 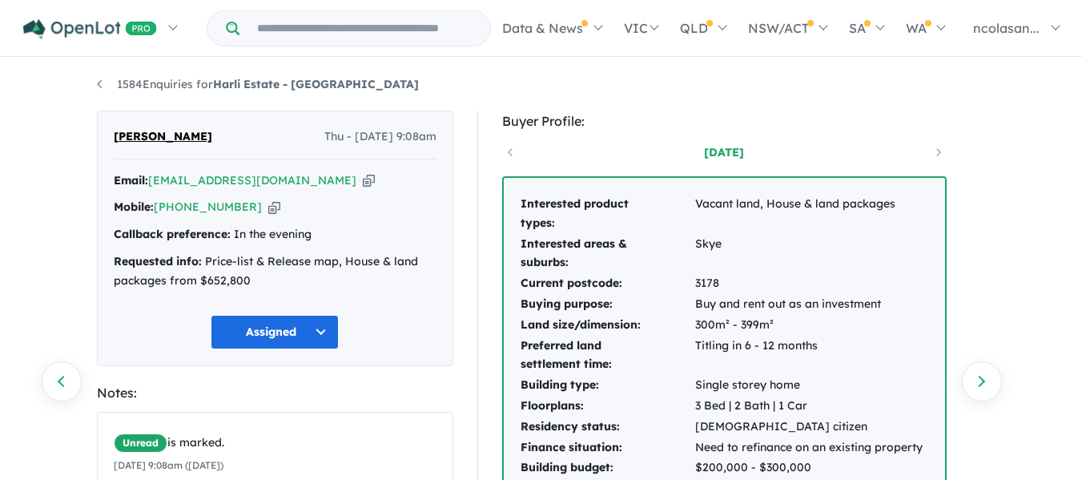 I want to click on input: Try estate name, suburb, builder or developer, so click(x=364, y=28).